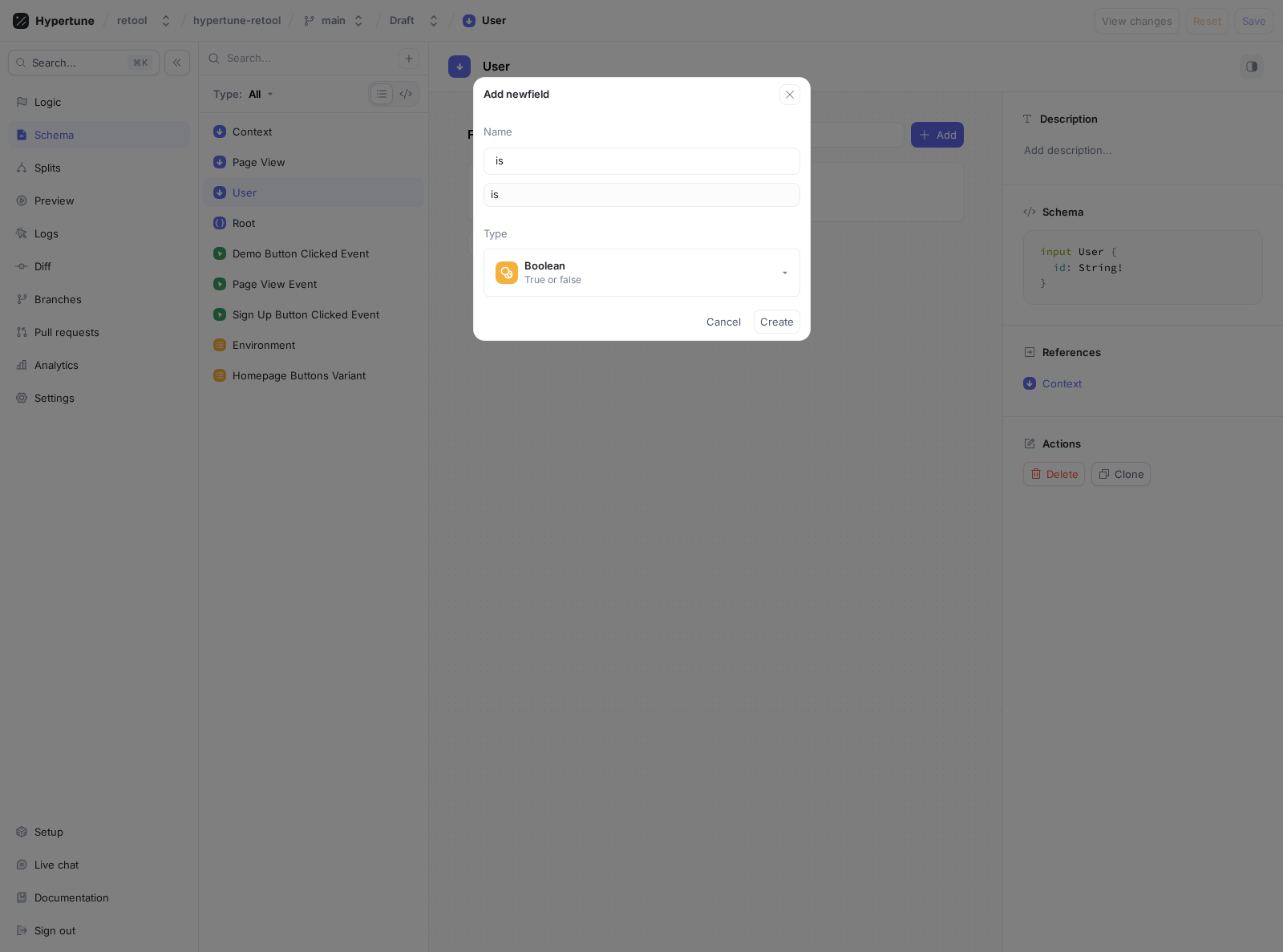 The width and height of the screenshot is (1283, 952). I want to click on div: True or false, so click(553, 279).